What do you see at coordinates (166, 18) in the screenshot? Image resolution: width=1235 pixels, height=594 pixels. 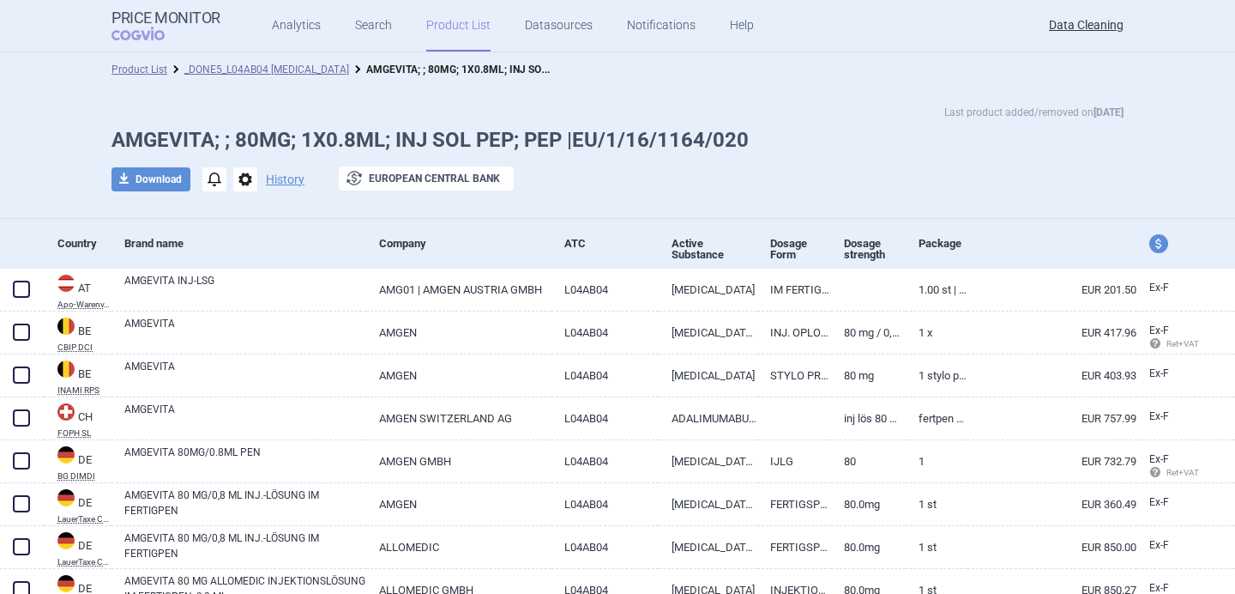 I see `strong: Price Monitor` at bounding box center [166, 18].